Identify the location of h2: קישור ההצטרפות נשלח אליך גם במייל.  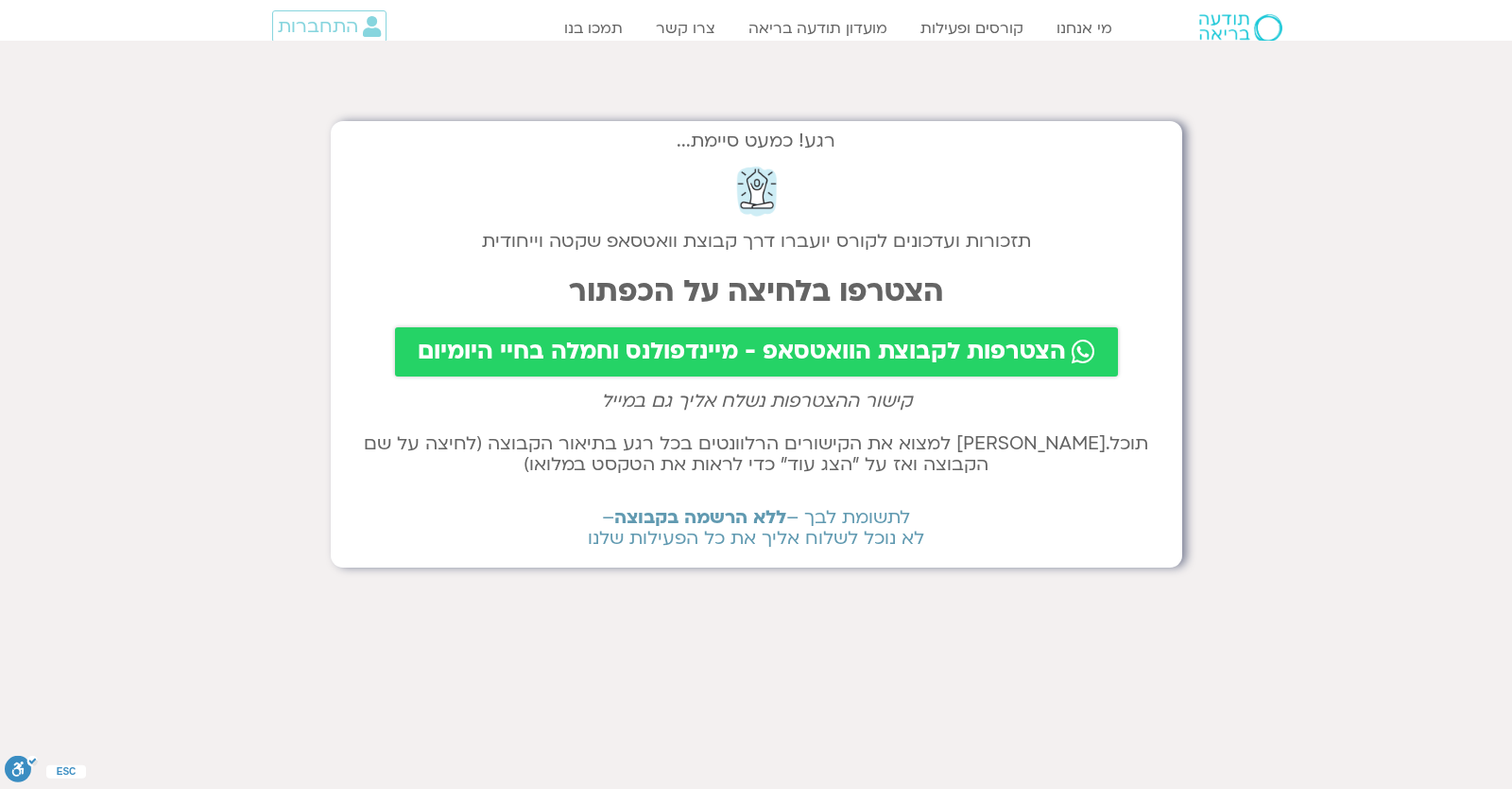
(756, 401).